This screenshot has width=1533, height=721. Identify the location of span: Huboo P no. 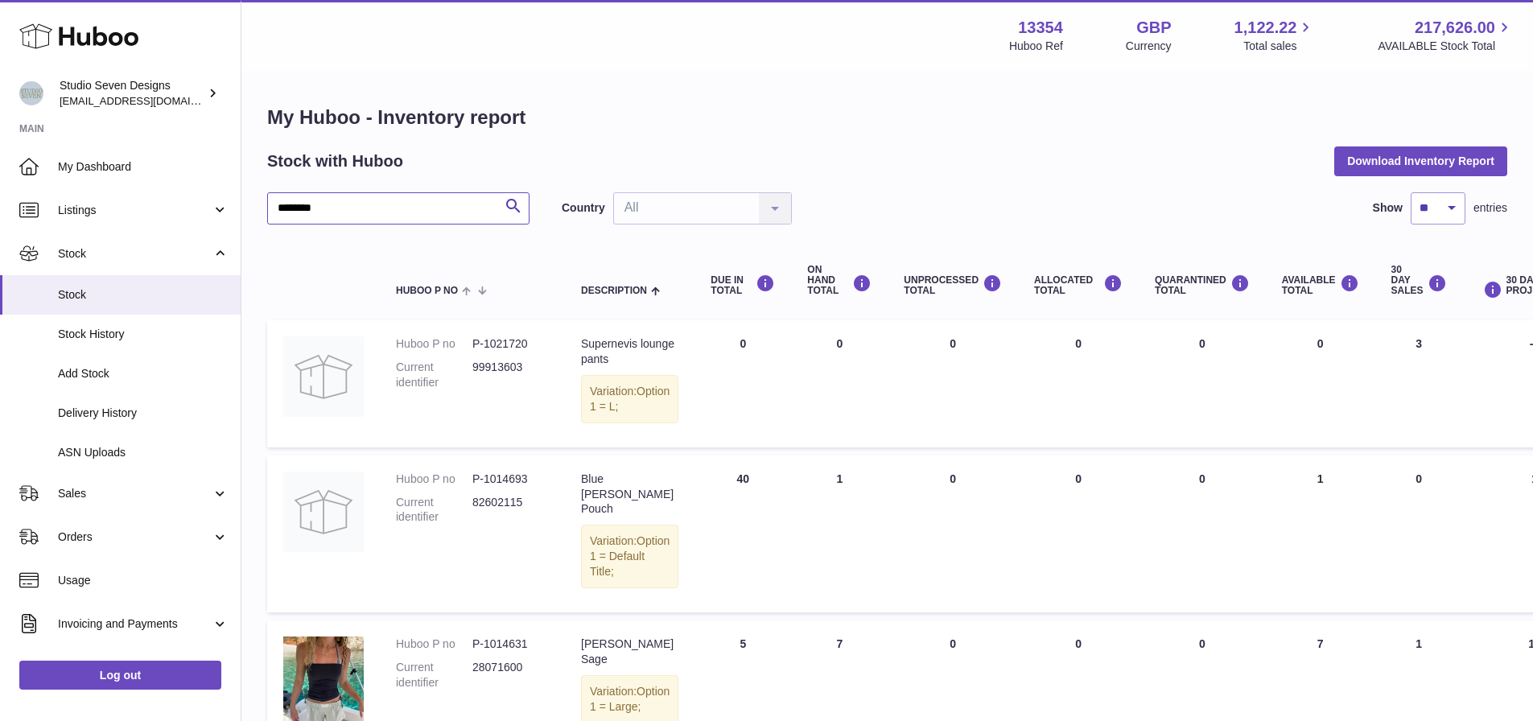
(427, 291).